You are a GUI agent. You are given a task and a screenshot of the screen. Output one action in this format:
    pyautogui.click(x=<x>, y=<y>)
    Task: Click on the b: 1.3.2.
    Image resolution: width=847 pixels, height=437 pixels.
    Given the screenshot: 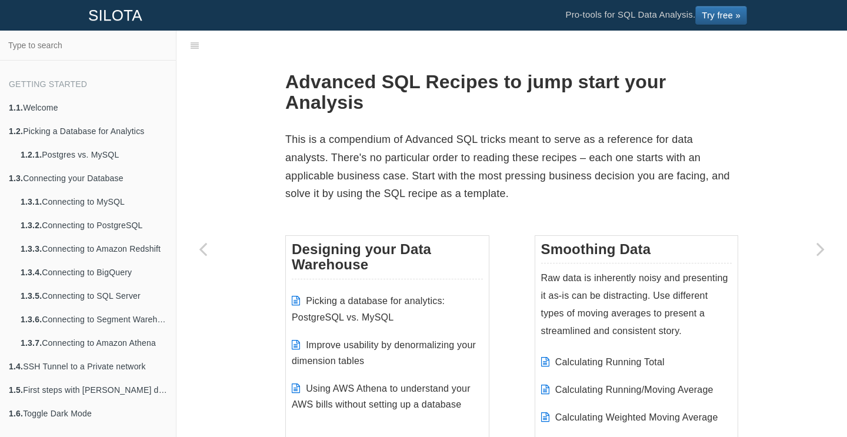 What is the action you would take?
    pyautogui.click(x=31, y=225)
    